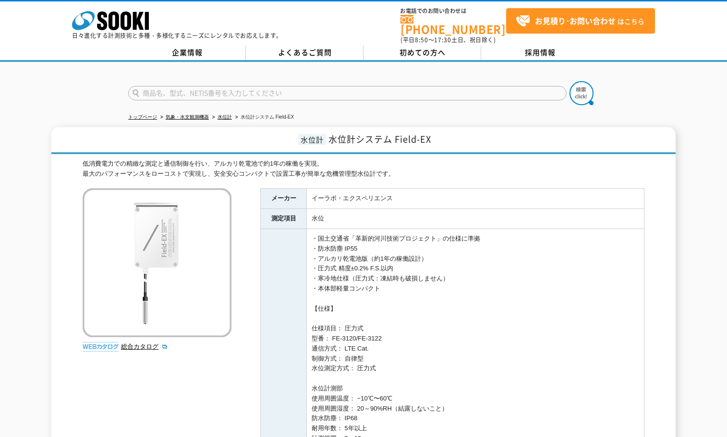  Describe the element at coordinates (448, 40) in the screenshot. I see `span: (平日 ～ 土日、祝日除く)` at that location.